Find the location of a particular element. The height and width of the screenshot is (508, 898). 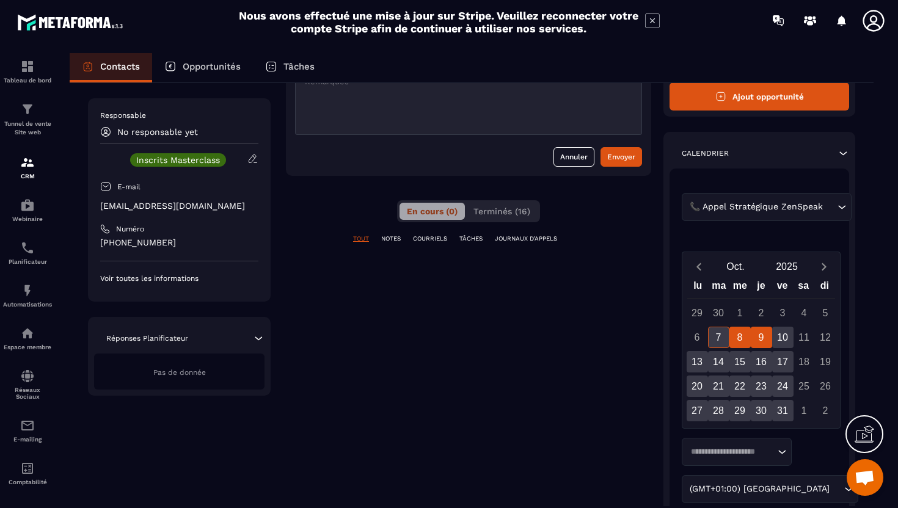

div: 26 is located at coordinates (826, 386).